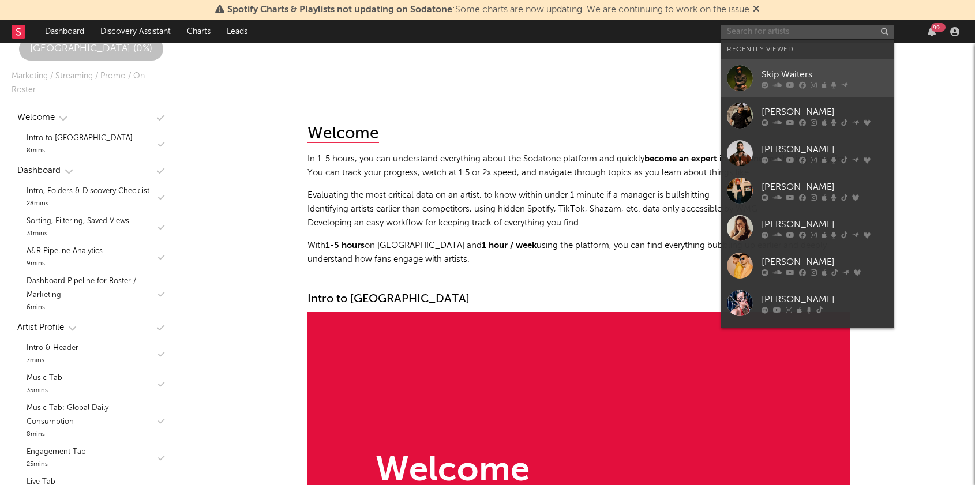  Describe the element at coordinates (808, 32) in the screenshot. I see `input: Search for artists` at that location.